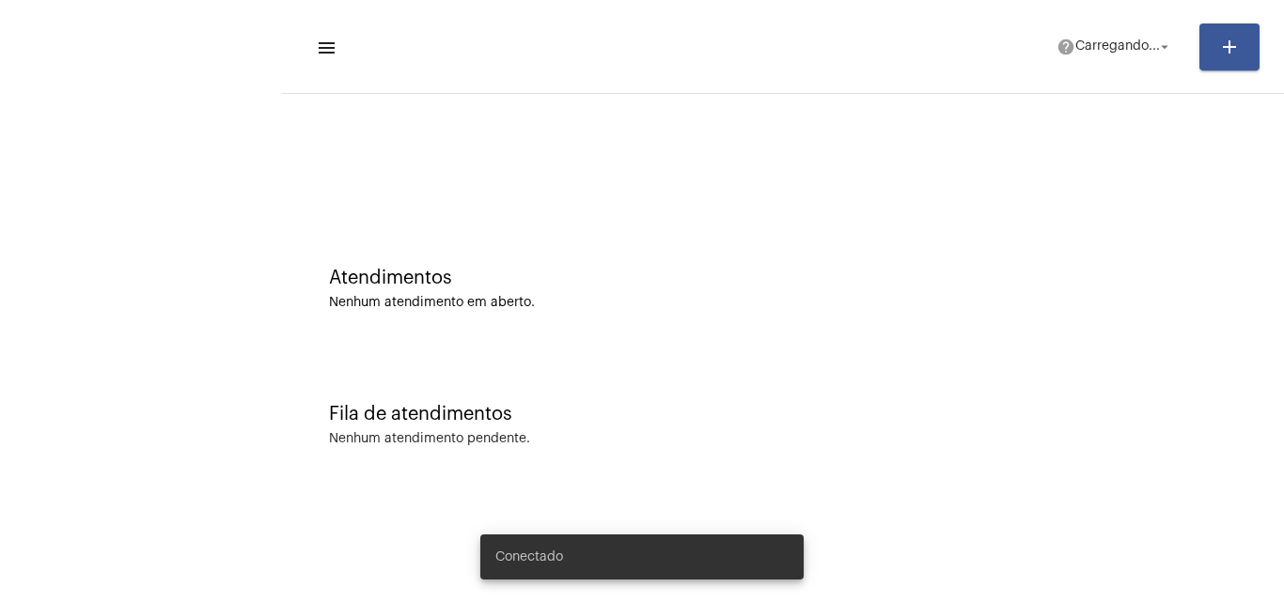 This screenshot has width=1284, height=602. I want to click on div: Nenhum atendimento em aberto., so click(783, 303).